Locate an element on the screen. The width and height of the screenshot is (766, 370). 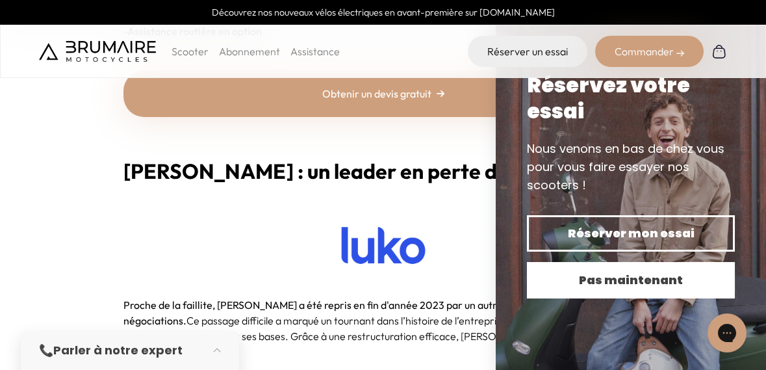
img: Panier is located at coordinates (719, 51).